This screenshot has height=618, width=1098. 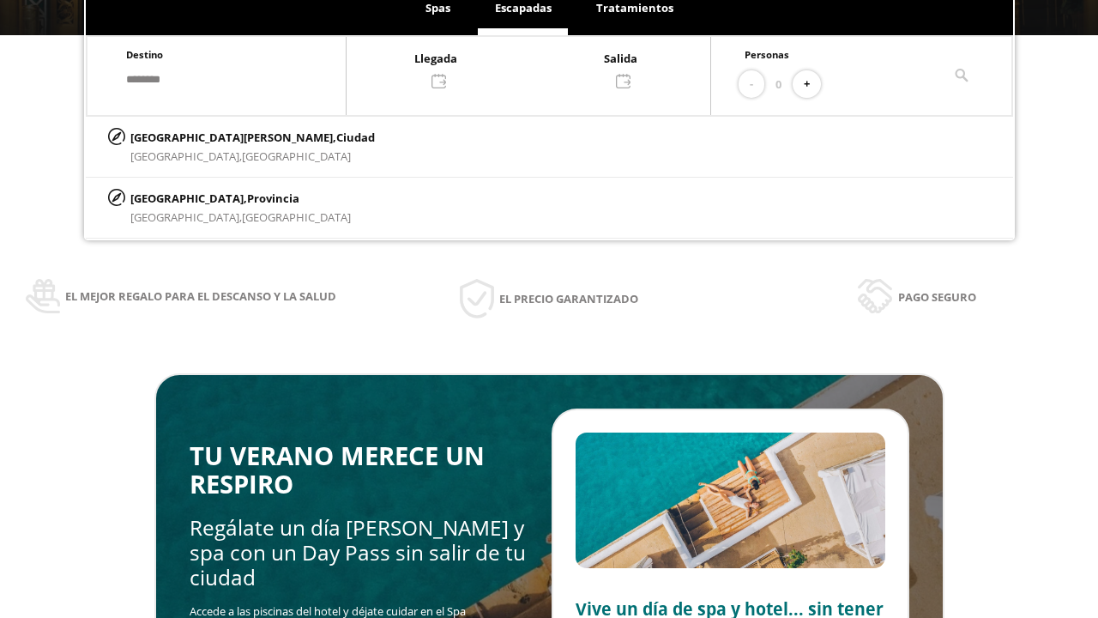 What do you see at coordinates (144, 54) in the screenshot?
I see `span: Destino` at bounding box center [144, 54].